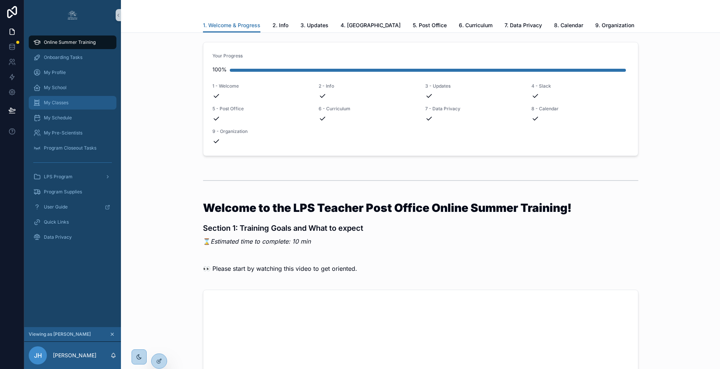 The image size is (720, 369). I want to click on span: My Classes, so click(56, 103).